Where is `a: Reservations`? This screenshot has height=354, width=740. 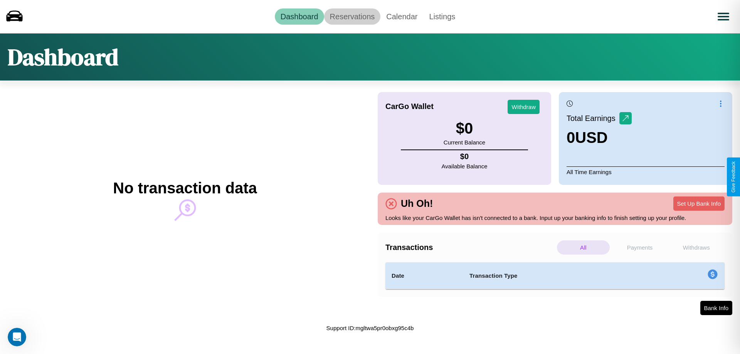 a: Reservations is located at coordinates (352, 17).